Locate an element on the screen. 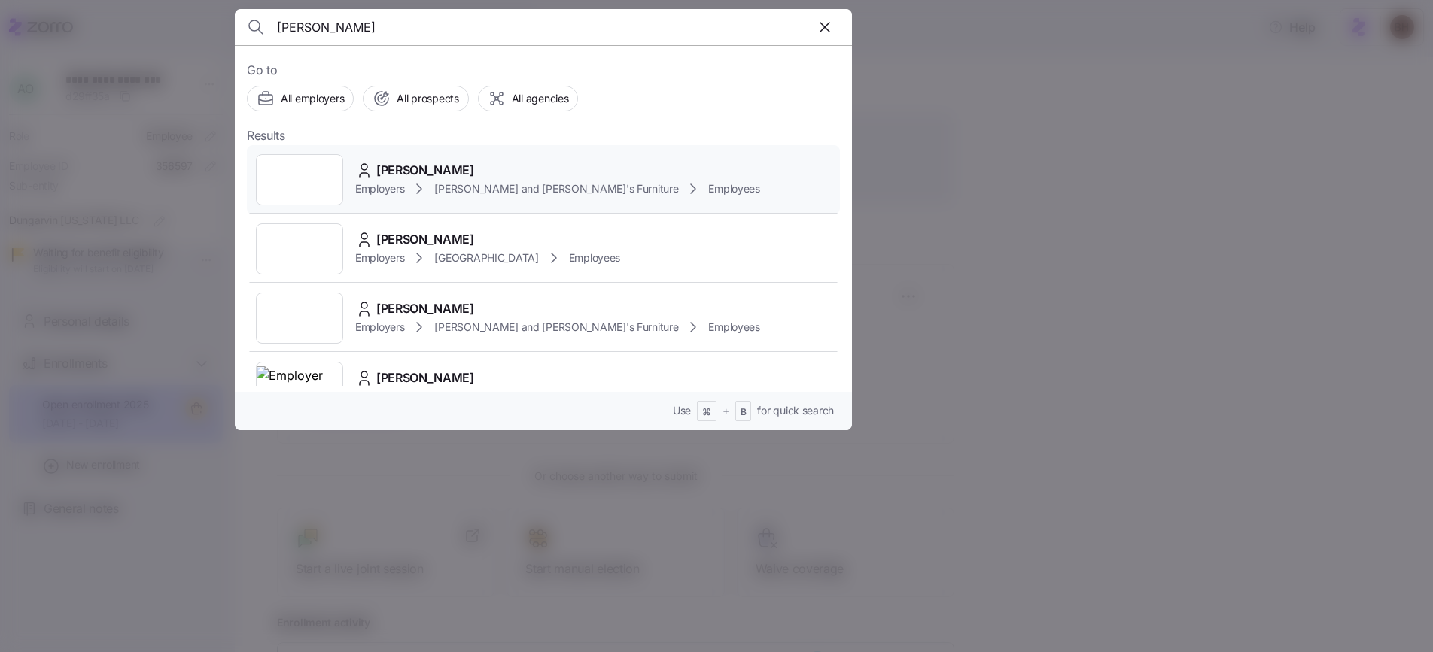 Image resolution: width=1433 pixels, height=652 pixels. span: Results is located at coordinates (266, 135).